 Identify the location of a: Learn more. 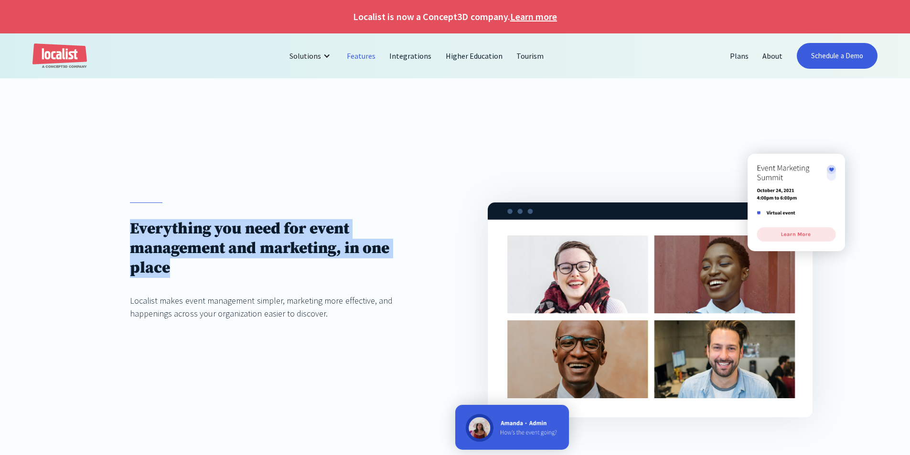
(534, 17).